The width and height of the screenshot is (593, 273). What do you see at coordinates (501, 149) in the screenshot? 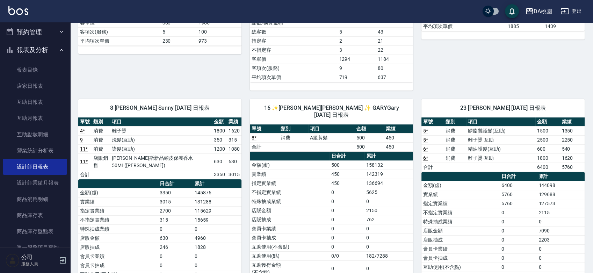
I see `td: 精油護髮(互助)` at bounding box center [501, 149].